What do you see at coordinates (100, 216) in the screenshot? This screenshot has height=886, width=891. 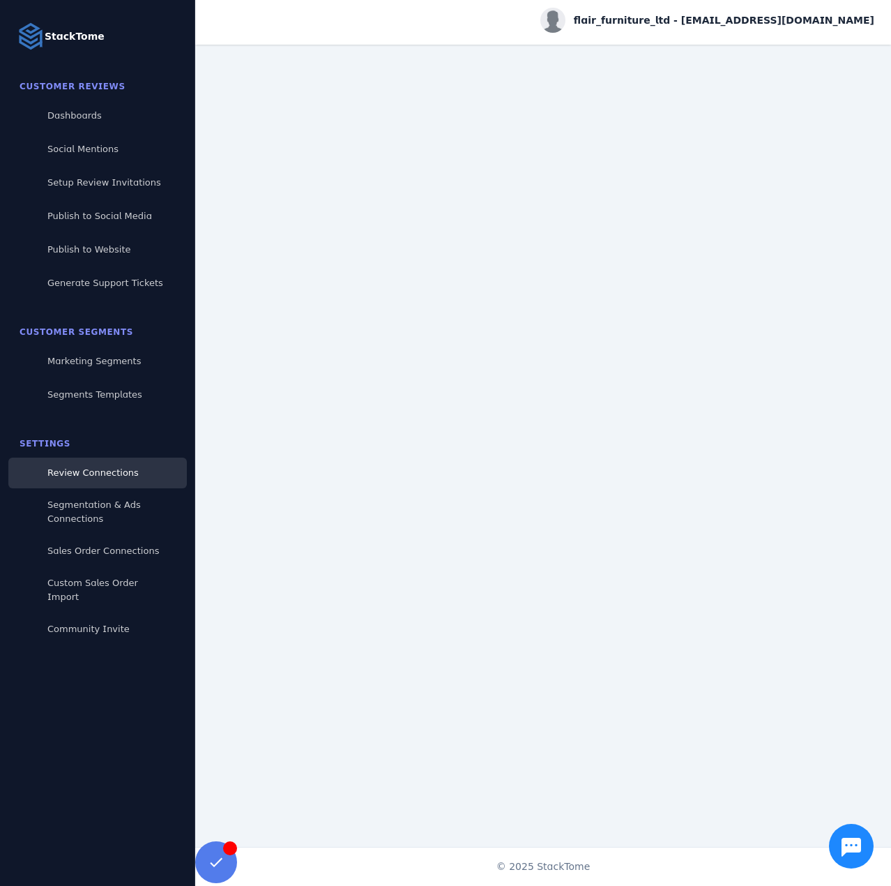 I see `span: Publish to Social Media` at bounding box center [100, 216].